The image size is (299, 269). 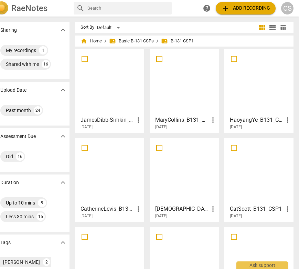 I want to click on span: view_list, so click(x=273, y=28).